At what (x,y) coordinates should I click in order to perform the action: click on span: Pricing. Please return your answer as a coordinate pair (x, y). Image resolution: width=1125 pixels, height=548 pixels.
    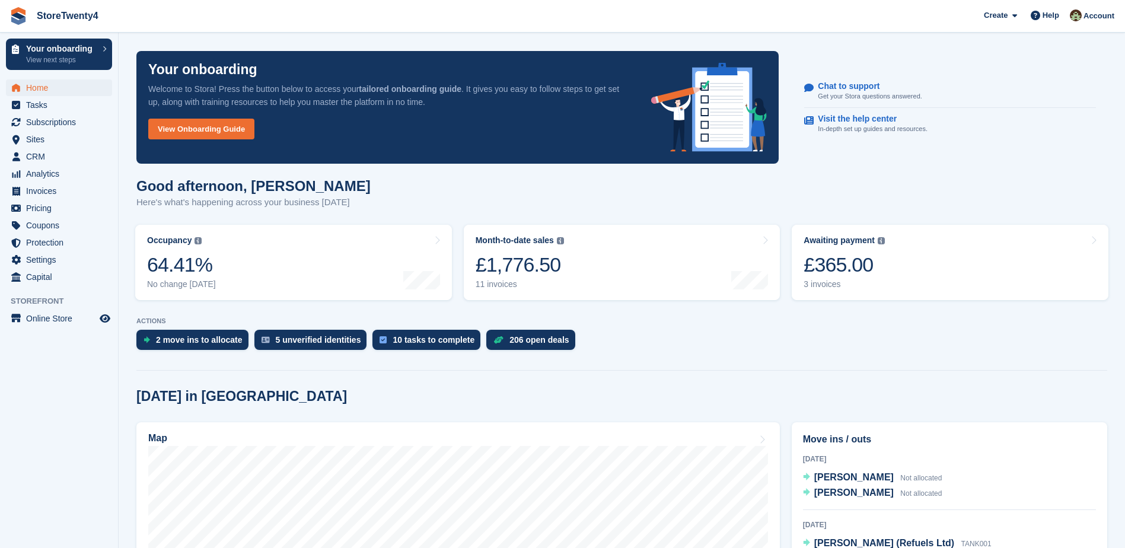
    Looking at the image, I should click on (62, 208).